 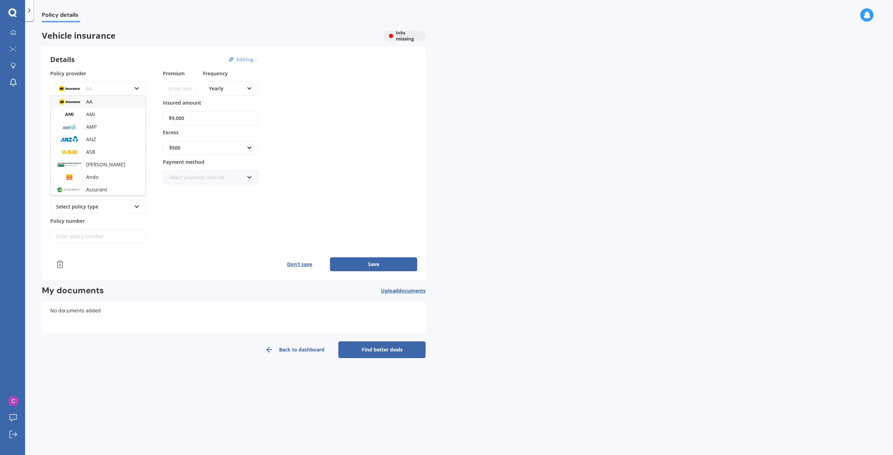 I want to click on img: ASB.png, so click(x=69, y=152).